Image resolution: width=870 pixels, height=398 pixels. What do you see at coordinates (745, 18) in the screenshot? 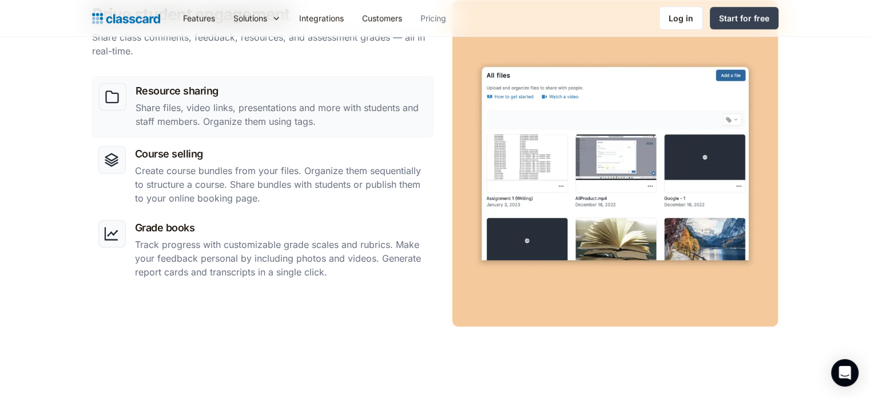
I see `a: Start for free` at bounding box center [745, 18].